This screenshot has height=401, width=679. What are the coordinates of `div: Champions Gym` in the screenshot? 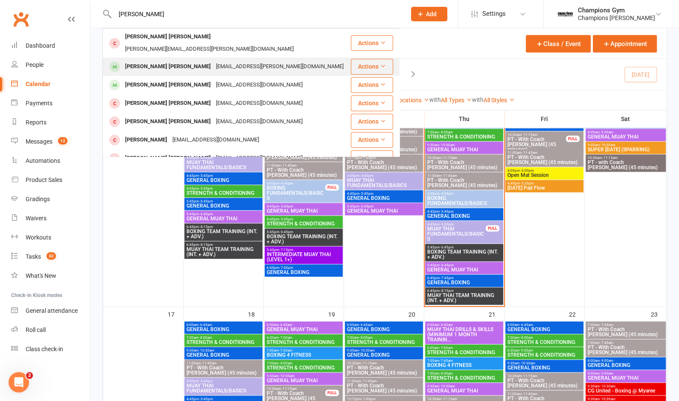 It's located at (616, 10).